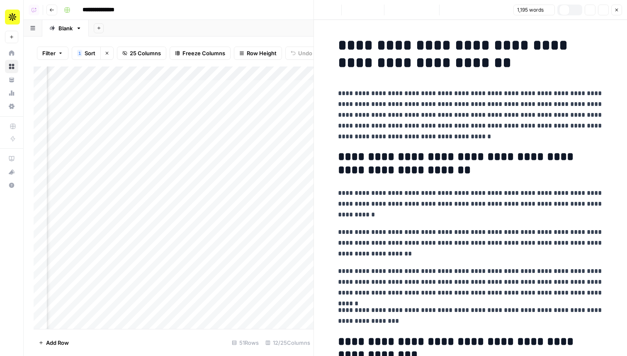 The image size is (627, 356). I want to click on button: Help + Support, so click(12, 185).